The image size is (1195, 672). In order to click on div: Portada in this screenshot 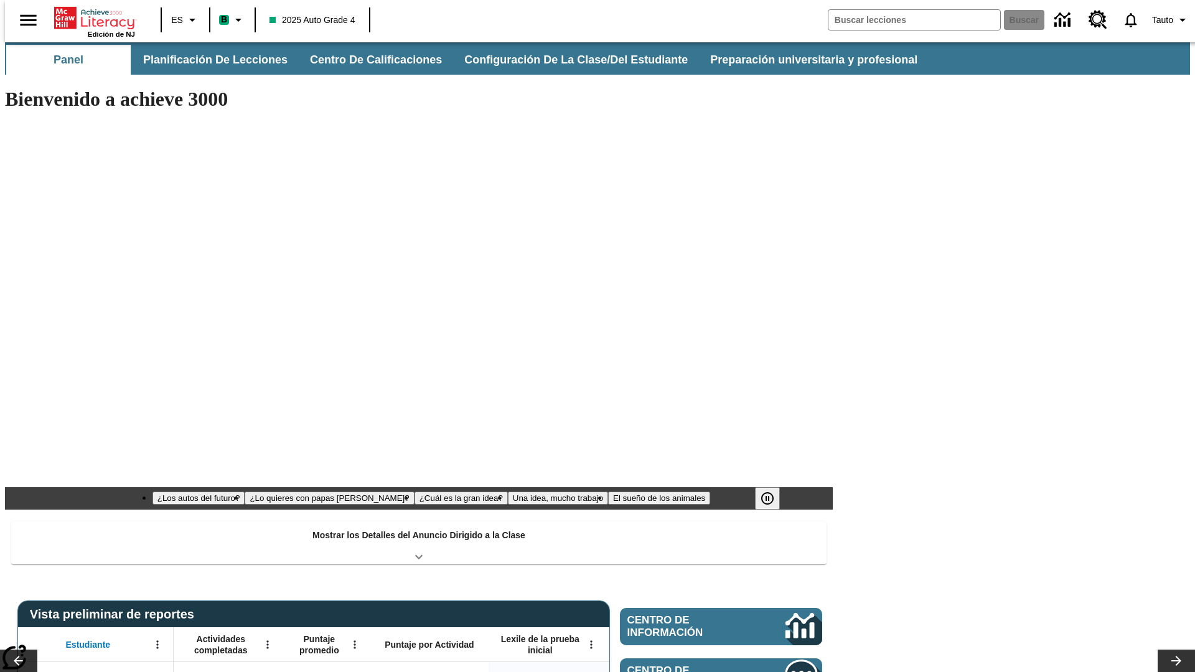, I will do `click(95, 21)`.